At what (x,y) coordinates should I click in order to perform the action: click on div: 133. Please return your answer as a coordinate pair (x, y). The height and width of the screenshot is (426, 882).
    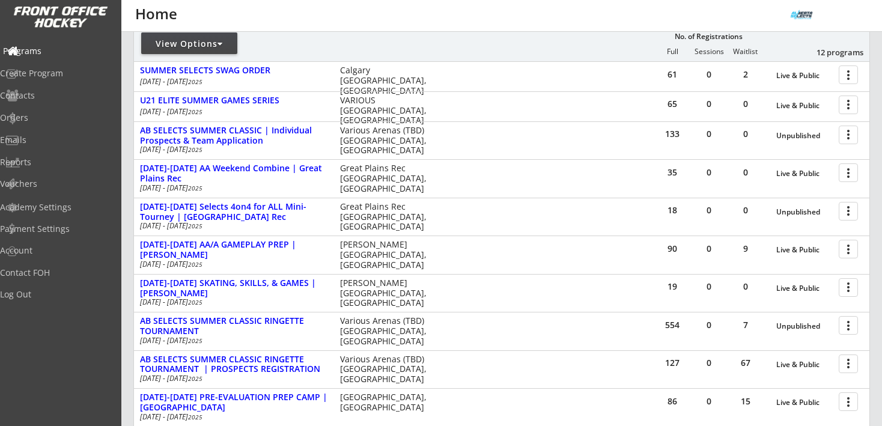
    Looking at the image, I should click on (672, 134).